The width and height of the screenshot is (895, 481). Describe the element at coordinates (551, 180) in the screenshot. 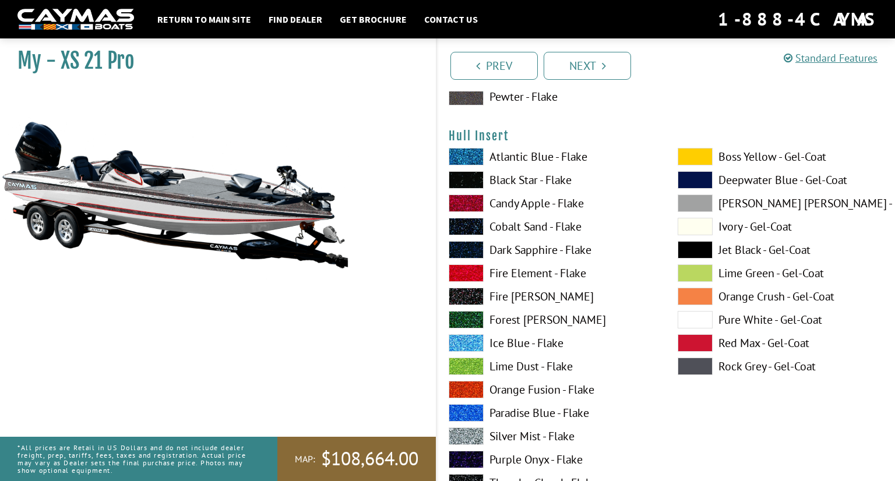

I see `label: Black Star - Flake` at that location.